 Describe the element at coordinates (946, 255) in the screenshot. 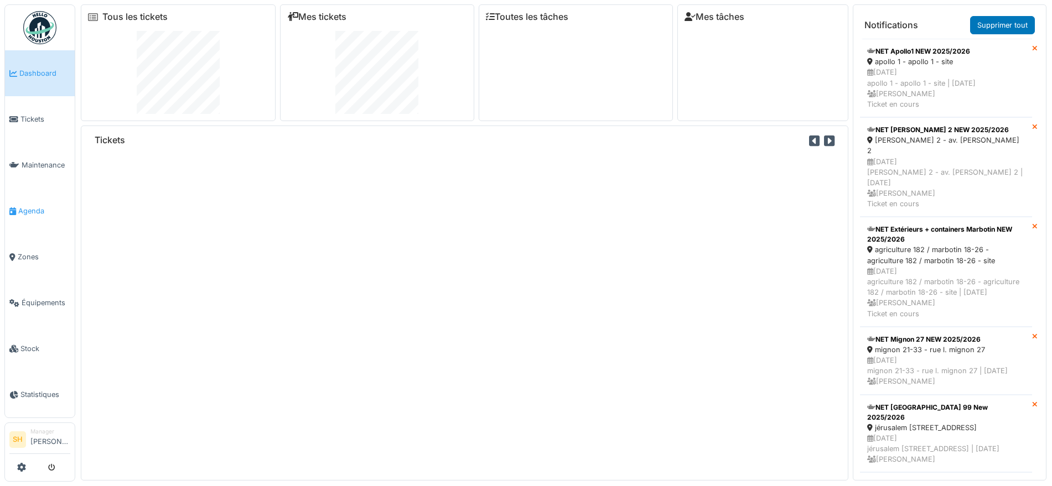

I see `div: agriculture 182 / marbotin 18-26 - agriculture 182 / marbotin 18-26 - site` at that location.